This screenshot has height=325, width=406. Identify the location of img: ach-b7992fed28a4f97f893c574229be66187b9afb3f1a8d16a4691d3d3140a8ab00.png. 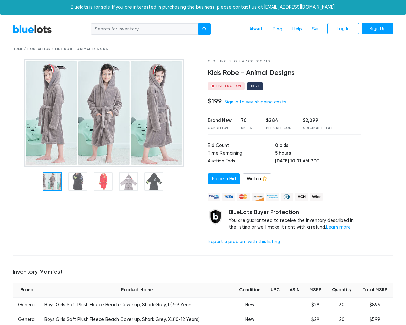
(302, 196).